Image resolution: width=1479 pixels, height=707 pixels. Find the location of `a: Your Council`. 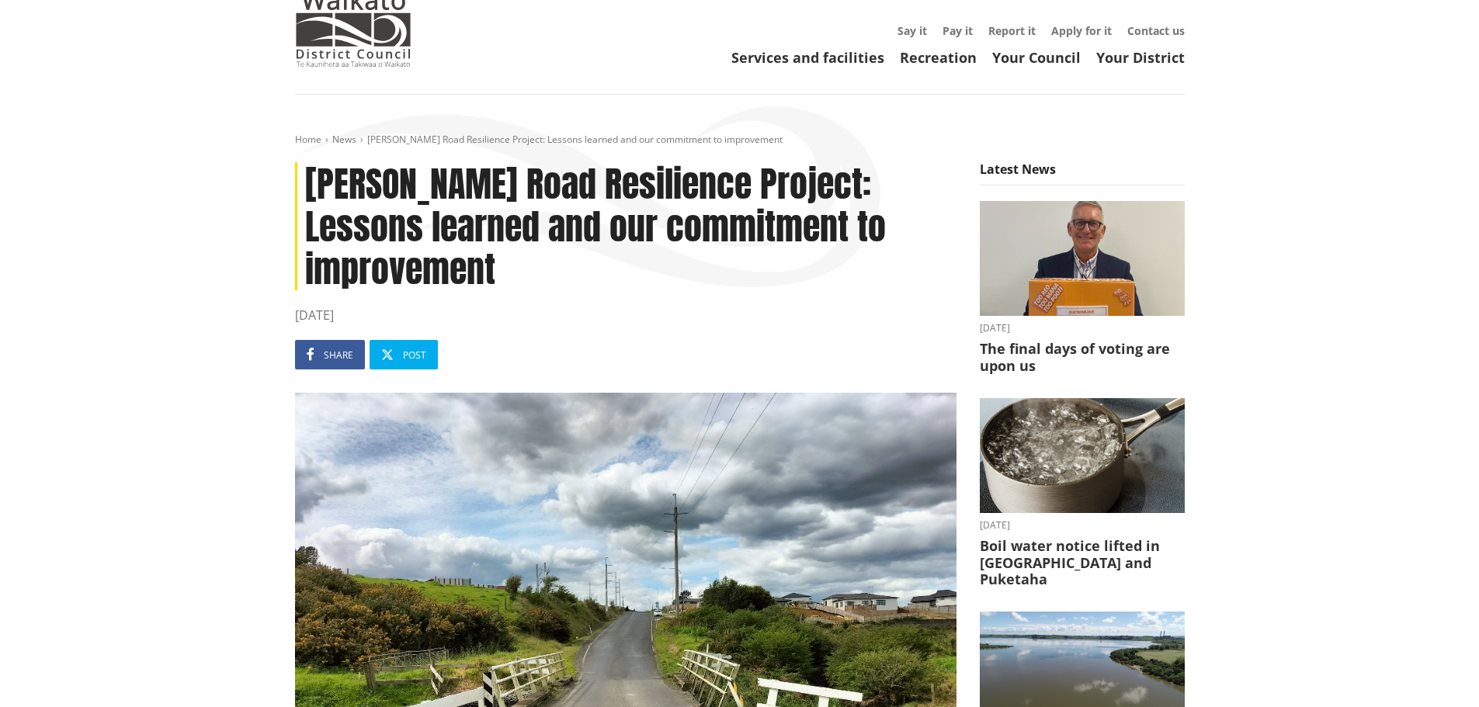

a: Your Council is located at coordinates (1037, 57).